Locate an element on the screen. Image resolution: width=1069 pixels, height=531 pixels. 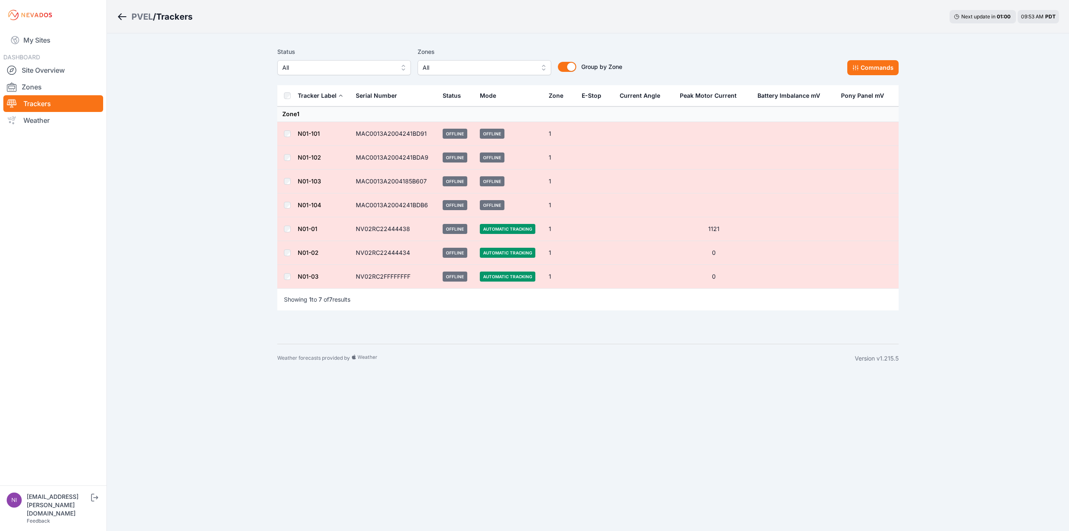
a: My Sites is located at coordinates (53, 40).